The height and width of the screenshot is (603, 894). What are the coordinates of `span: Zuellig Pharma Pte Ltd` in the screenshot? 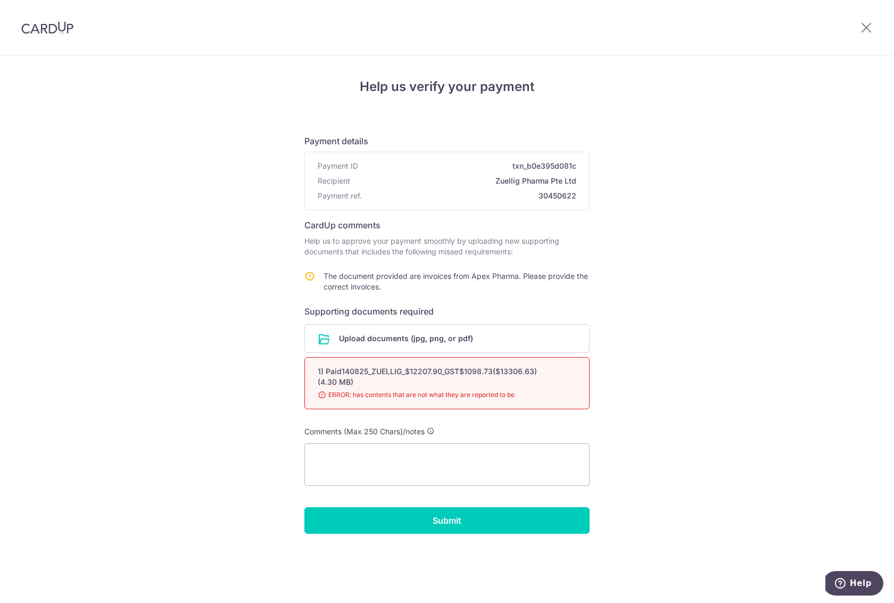 It's located at (465, 181).